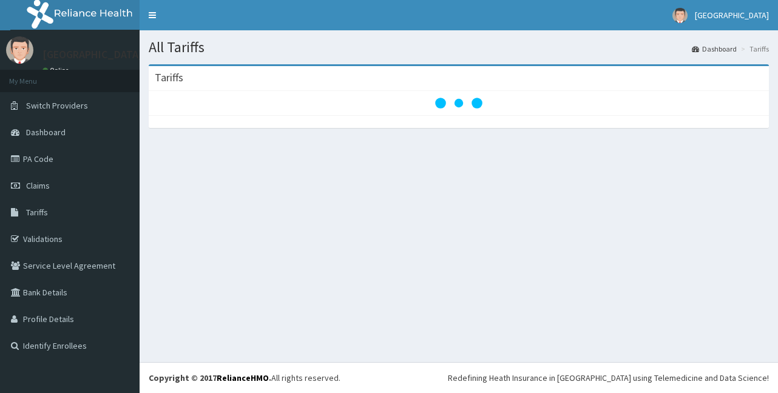 The width and height of the screenshot is (778, 393). I want to click on h3: Tariffs, so click(169, 78).